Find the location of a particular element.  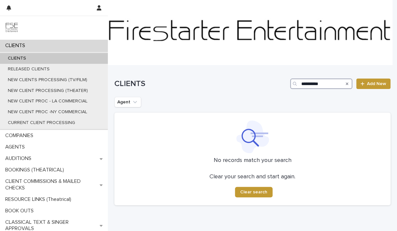

p: AGENTS is located at coordinates (16, 147).